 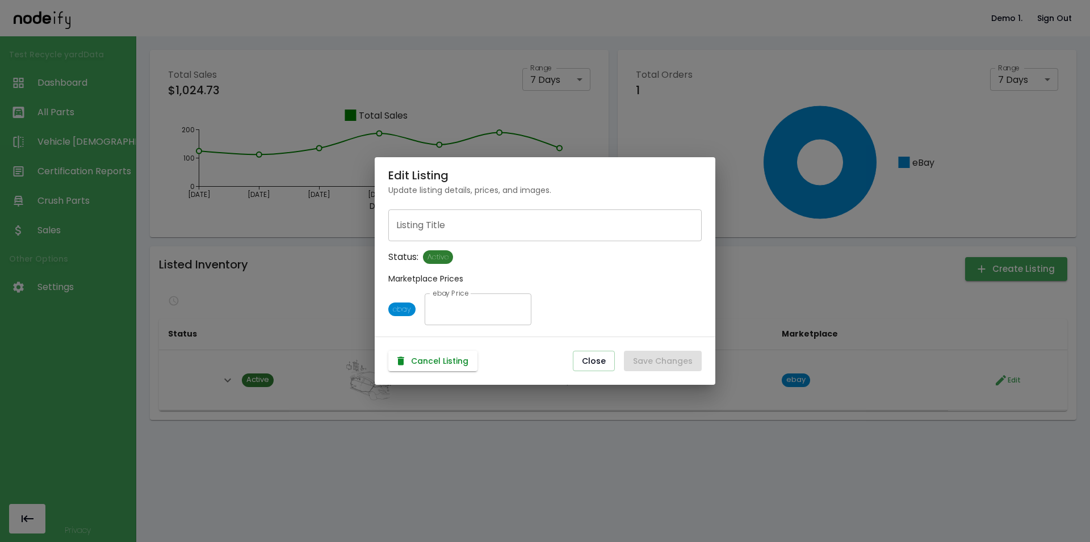 What do you see at coordinates (438, 257) in the screenshot?
I see `span: Active` at bounding box center [438, 257].